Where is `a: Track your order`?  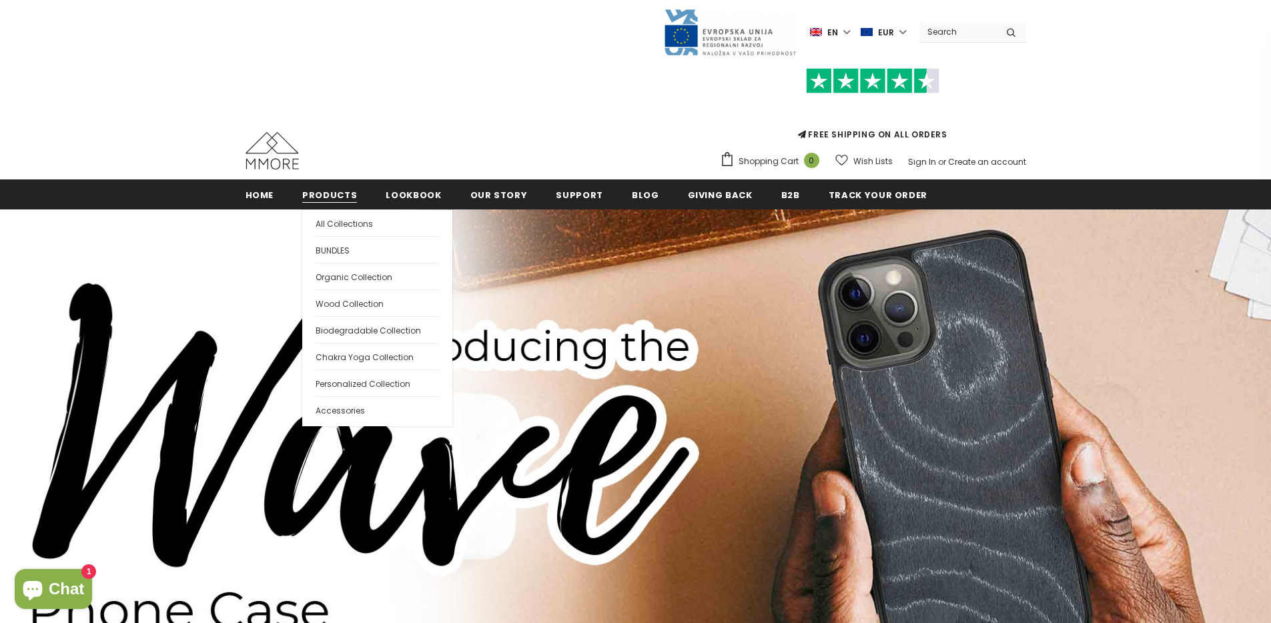 a: Track your order is located at coordinates (878, 194).